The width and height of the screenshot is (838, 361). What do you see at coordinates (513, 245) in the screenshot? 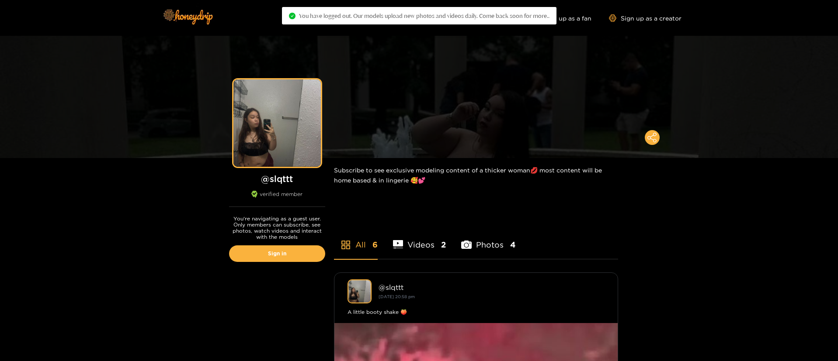
I see `span: 4` at bounding box center [513, 245].